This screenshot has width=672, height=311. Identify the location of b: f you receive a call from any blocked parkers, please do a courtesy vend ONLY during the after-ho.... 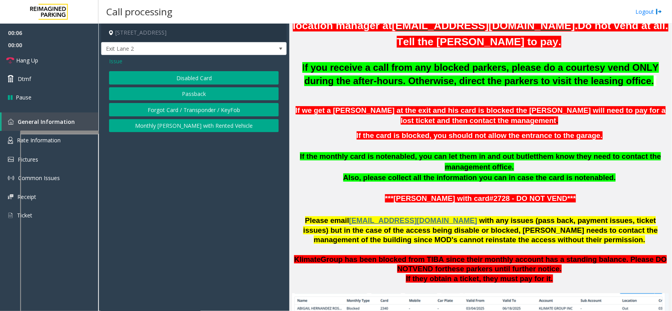
(481, 74).